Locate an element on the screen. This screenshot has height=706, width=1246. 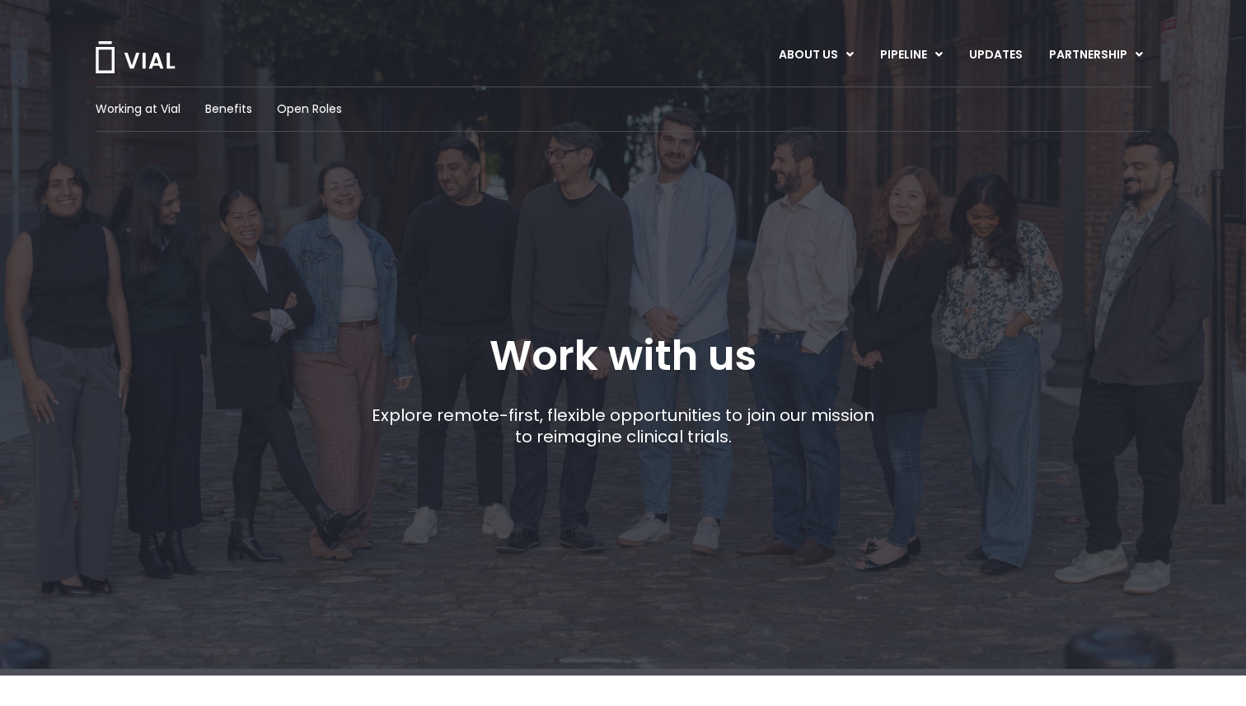
img: Vial Logo is located at coordinates (135, 57).